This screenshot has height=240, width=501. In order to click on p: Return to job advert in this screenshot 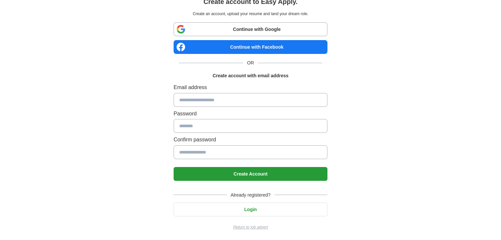, I will do `click(250, 228)`.